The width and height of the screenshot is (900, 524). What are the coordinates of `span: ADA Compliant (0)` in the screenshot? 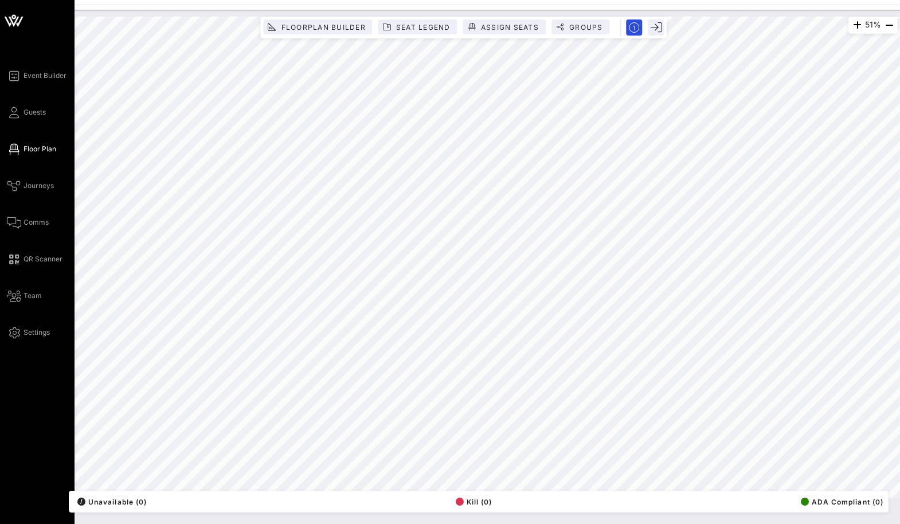 It's located at (842, 501).